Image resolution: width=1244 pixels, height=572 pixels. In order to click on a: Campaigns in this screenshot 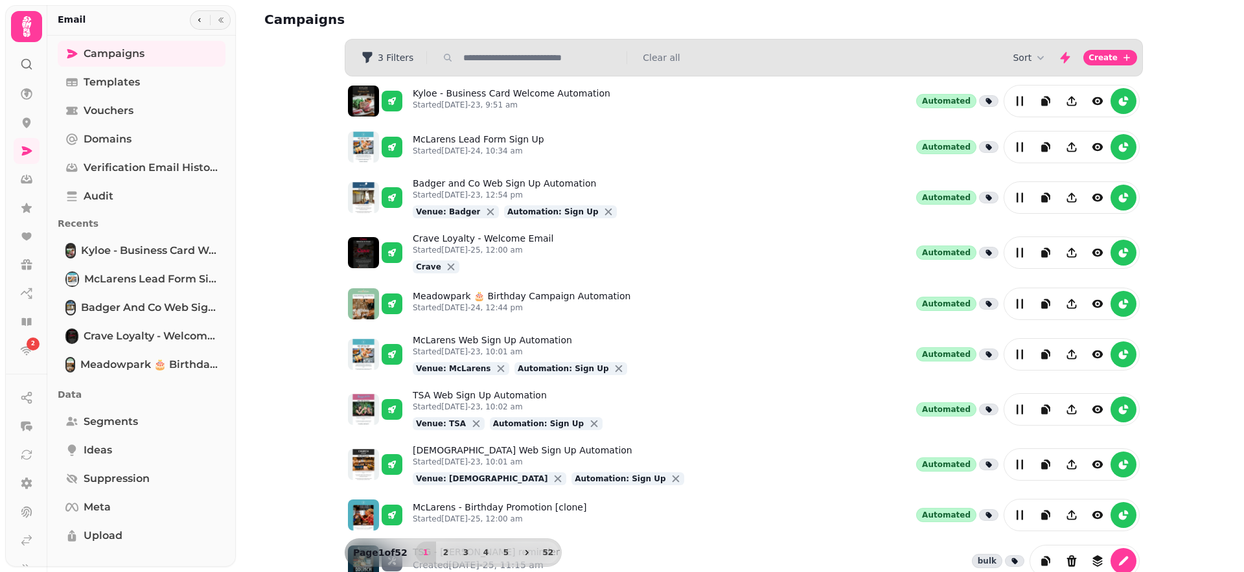, I will do `click(141, 54)`.